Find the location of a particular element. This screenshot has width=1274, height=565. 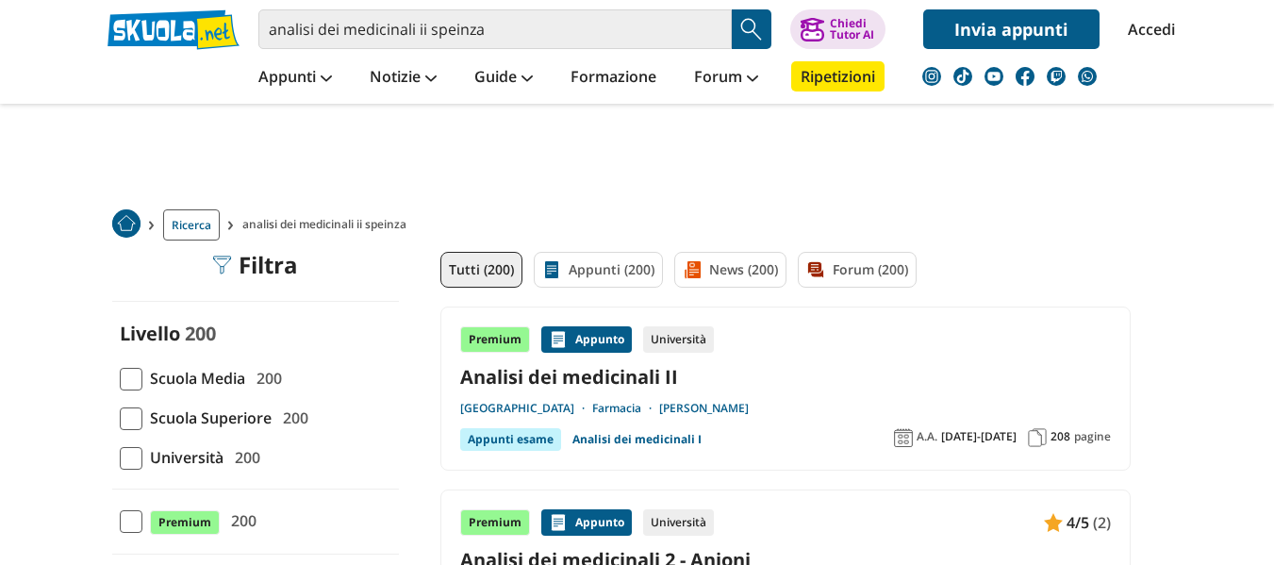

img: Pagine is located at coordinates (1037, 437).